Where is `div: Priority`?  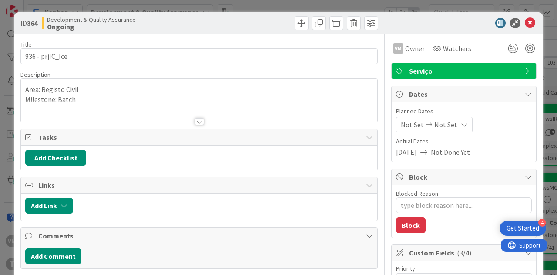 div: Priority is located at coordinates (464, 268).